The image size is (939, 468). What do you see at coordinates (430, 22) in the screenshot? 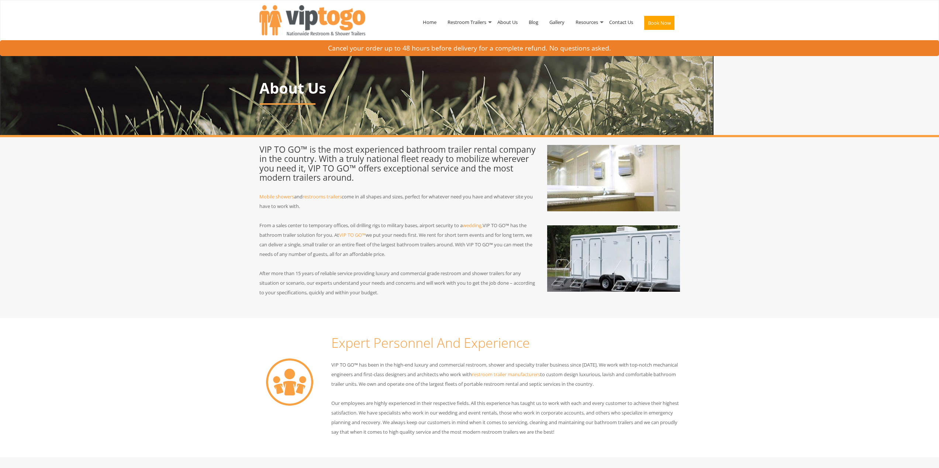
I see `a: Home` at bounding box center [430, 22].